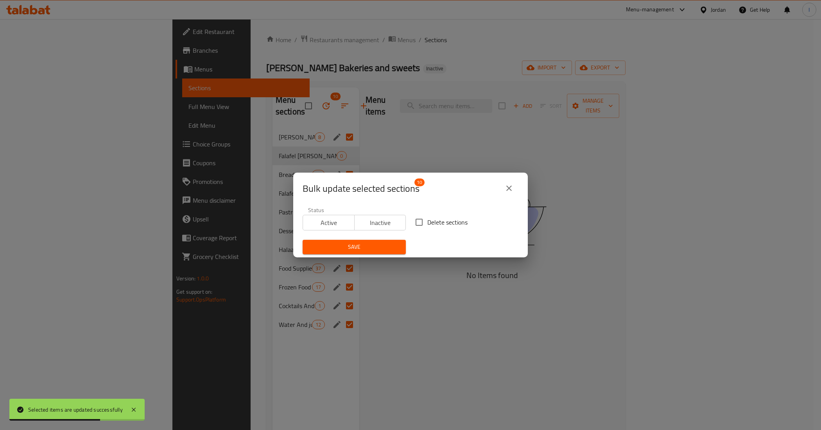  Describe the element at coordinates (380, 223) in the screenshot. I see `button: Inactive` at that location.